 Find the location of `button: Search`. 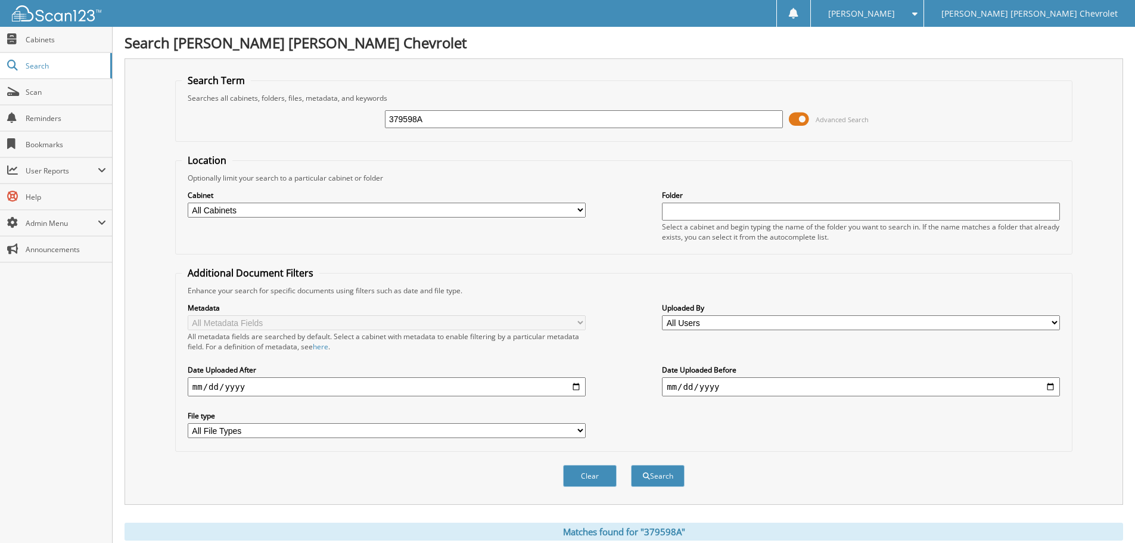

button: Search is located at coordinates (658, 476).